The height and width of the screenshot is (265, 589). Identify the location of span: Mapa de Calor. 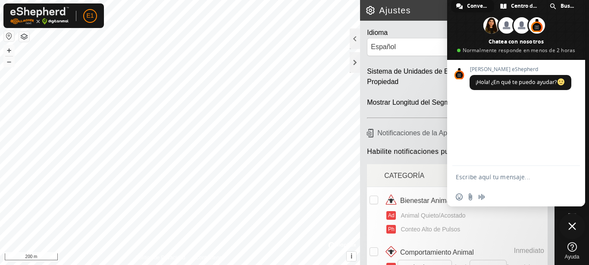
(572, 229).